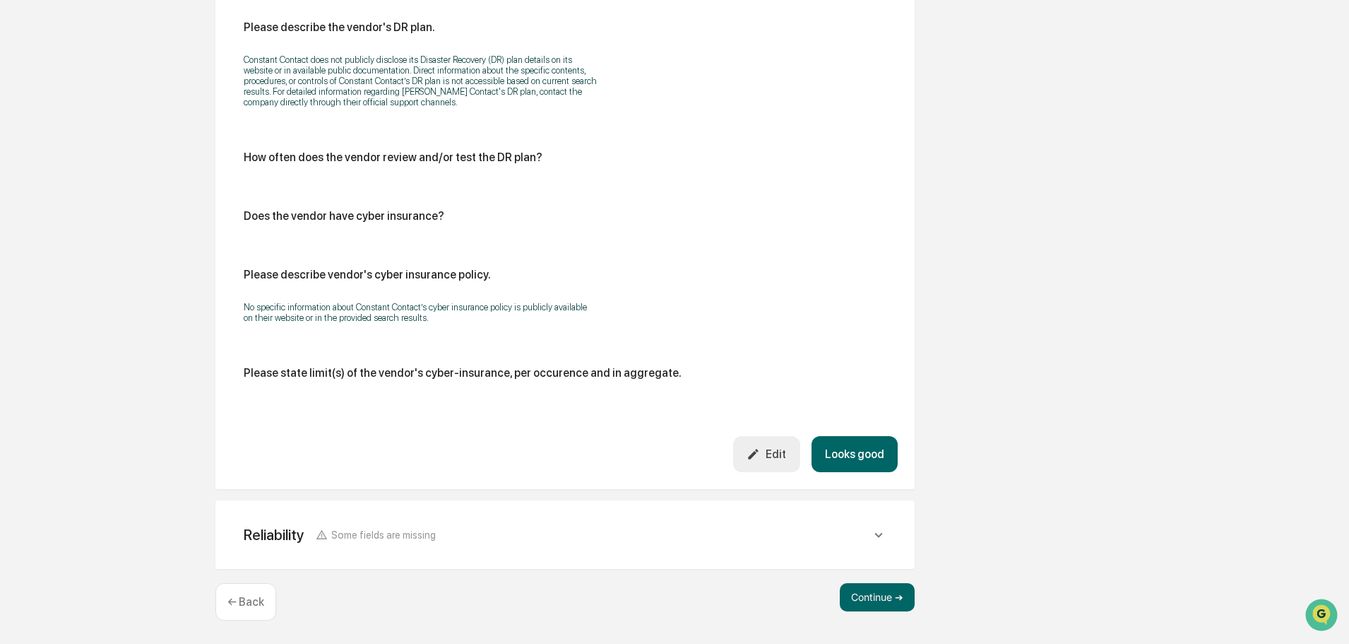 The width and height of the screenshot is (1349, 644). Describe the element at coordinates (146, 185) in the screenshot. I see `span: Attestations` at that location.